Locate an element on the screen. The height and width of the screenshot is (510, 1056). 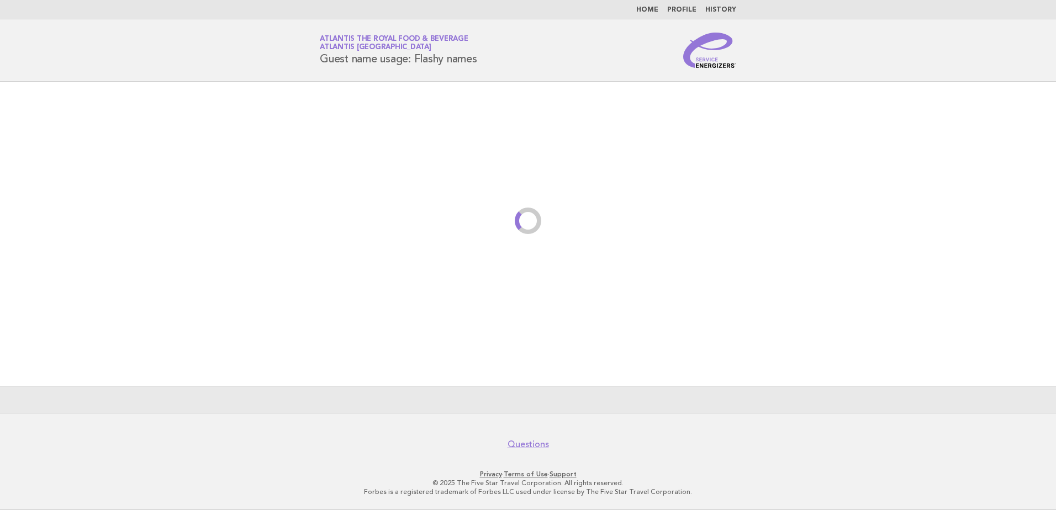
h1: Guest name usage: Flashy names is located at coordinates (398, 50).